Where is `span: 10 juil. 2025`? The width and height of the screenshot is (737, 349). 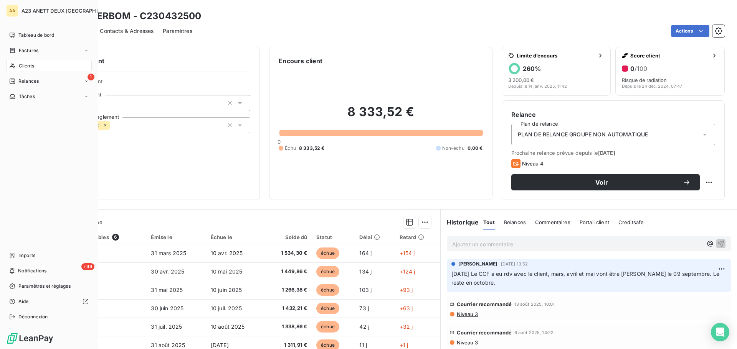 span: 10 juil. 2025 is located at coordinates (226, 308).